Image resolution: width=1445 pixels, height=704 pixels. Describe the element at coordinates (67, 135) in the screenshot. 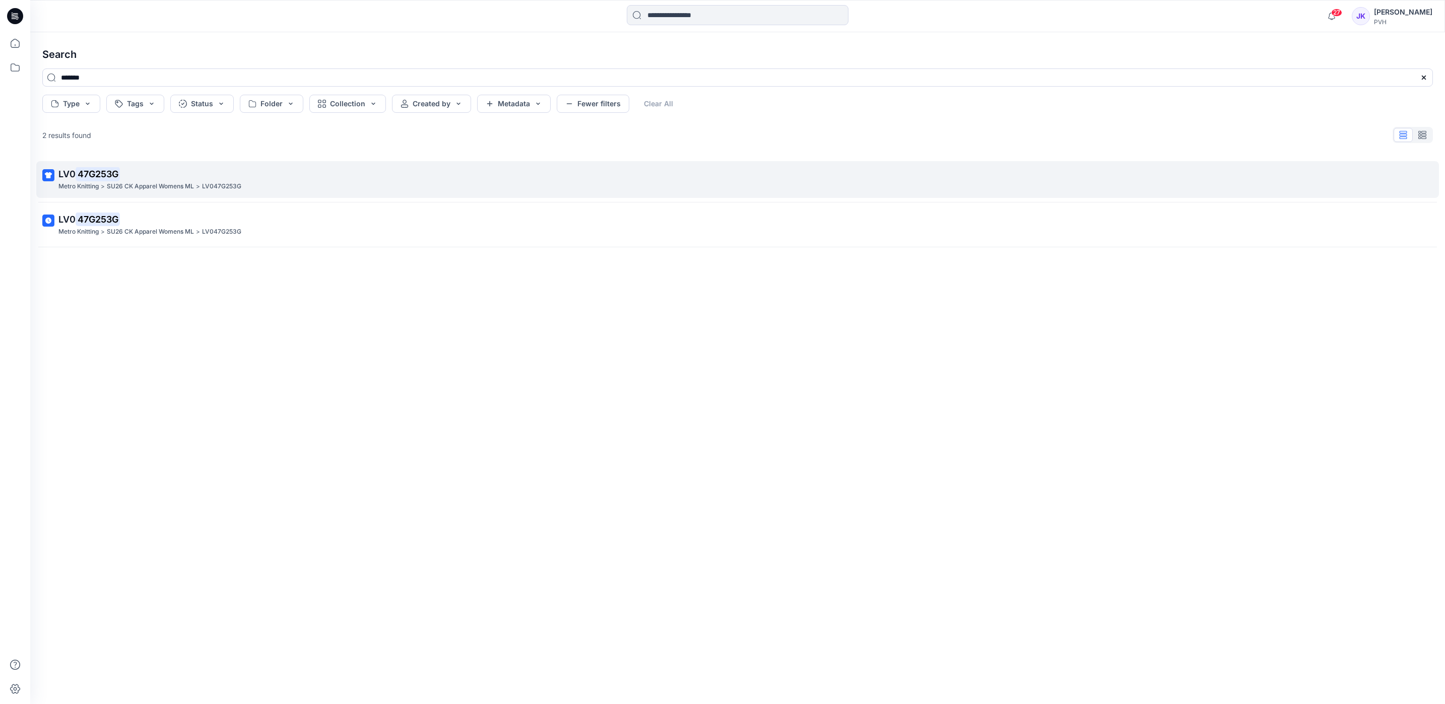

I see `p: 2 results found` at that location.